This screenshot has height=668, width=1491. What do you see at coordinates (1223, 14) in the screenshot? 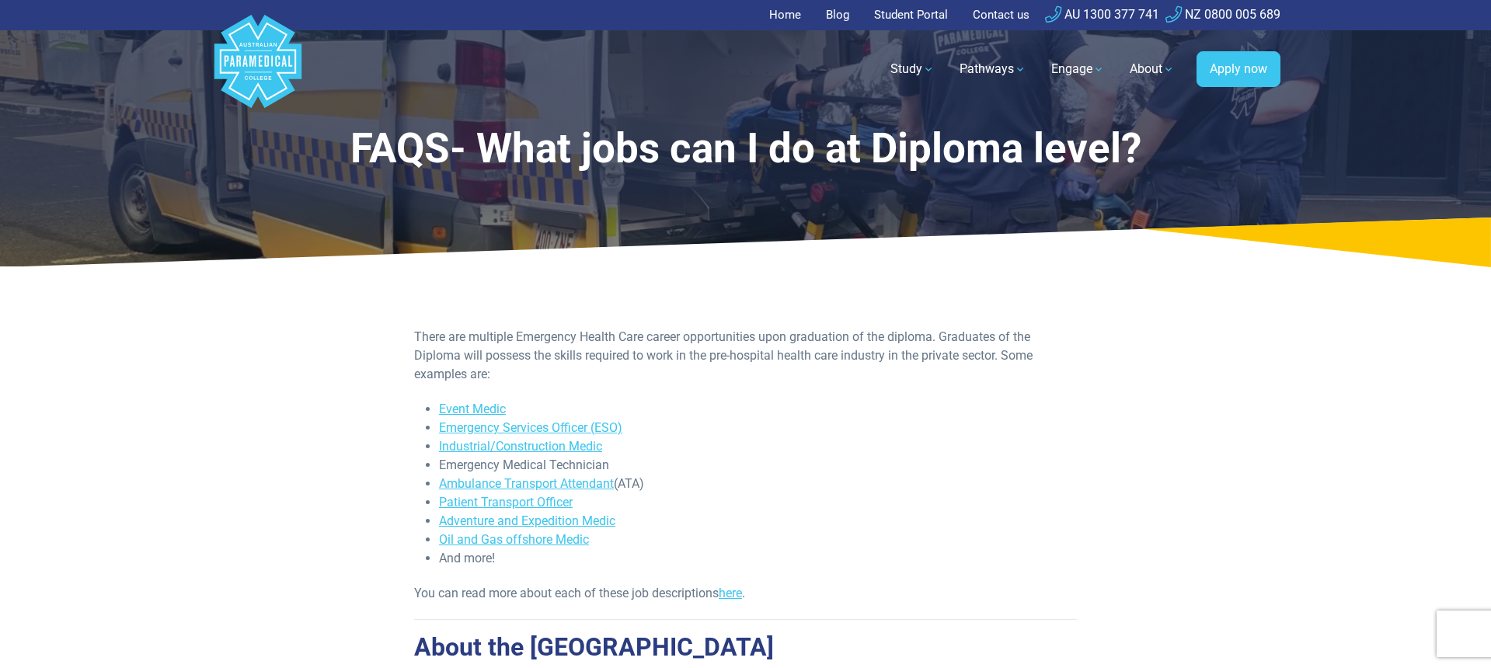
I see `a: NZ 0800 005 689` at bounding box center [1223, 14].